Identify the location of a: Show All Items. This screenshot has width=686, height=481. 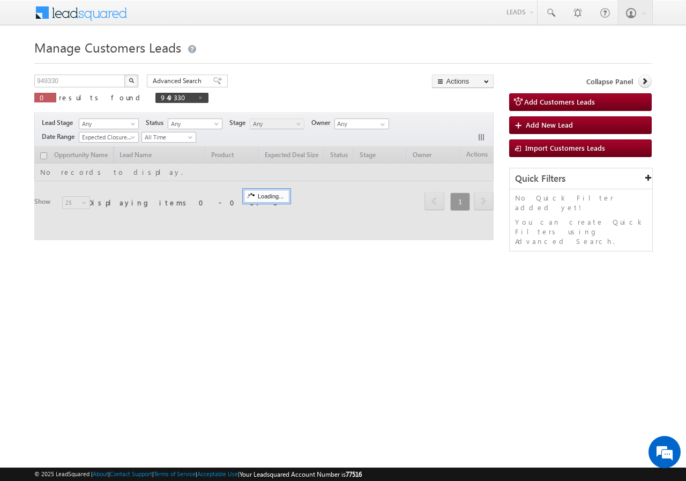
(381, 124).